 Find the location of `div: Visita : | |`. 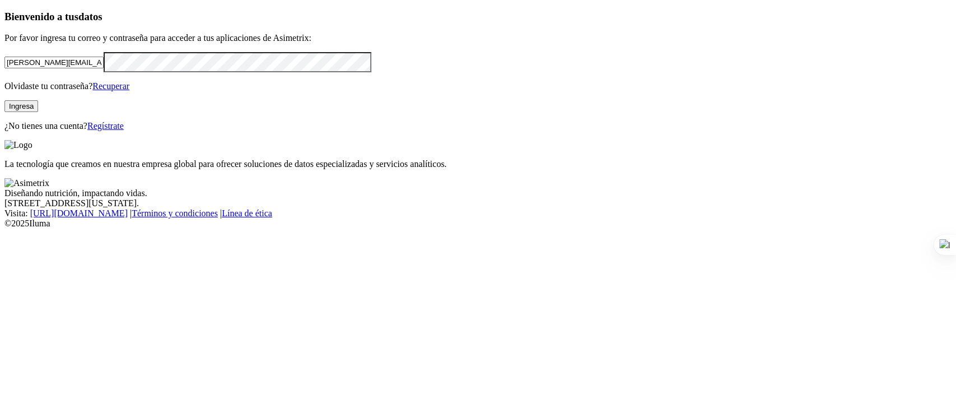

div: Visita : | | is located at coordinates (478, 213).